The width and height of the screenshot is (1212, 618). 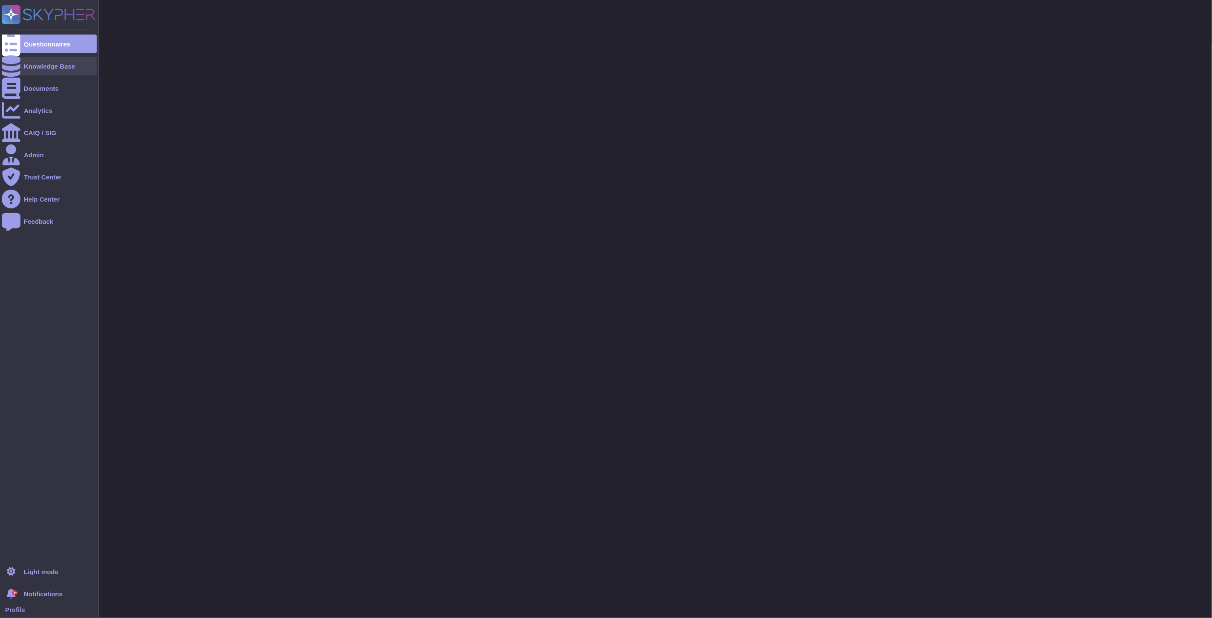 I want to click on a: Feedback, so click(x=49, y=221).